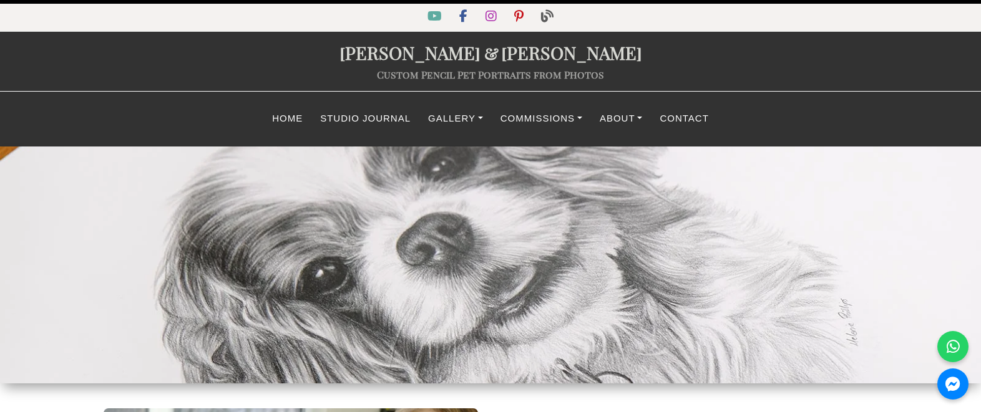 This screenshot has height=412, width=981. What do you see at coordinates (456, 119) in the screenshot?
I see `a: Gallery` at bounding box center [456, 119].